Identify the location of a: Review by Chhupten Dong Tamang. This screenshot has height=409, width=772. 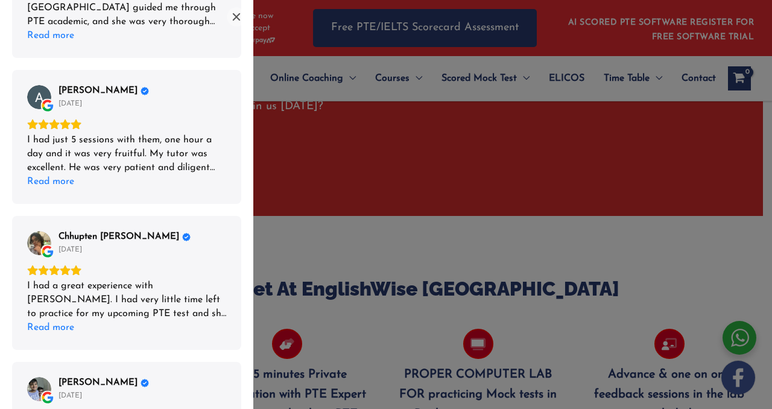
(124, 237).